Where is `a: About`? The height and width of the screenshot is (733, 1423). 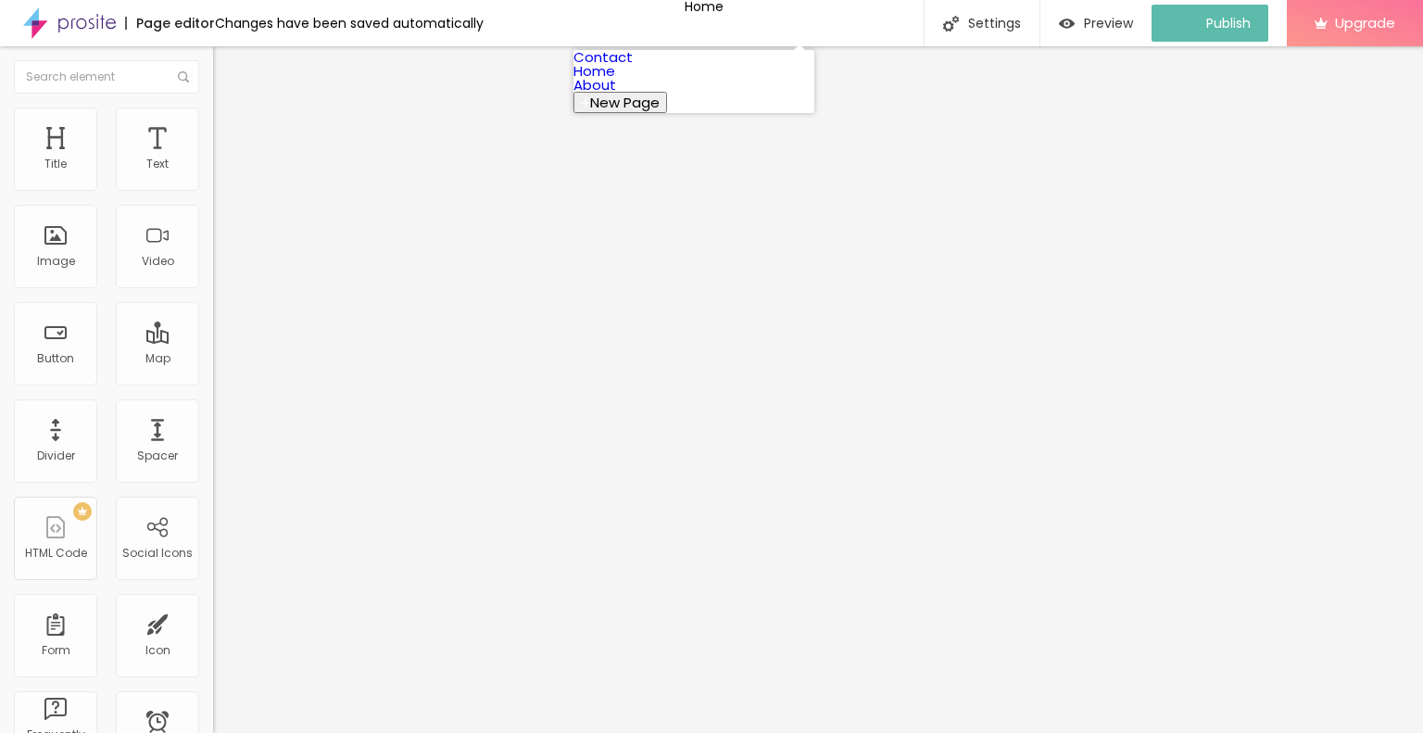
a: About is located at coordinates (595, 84).